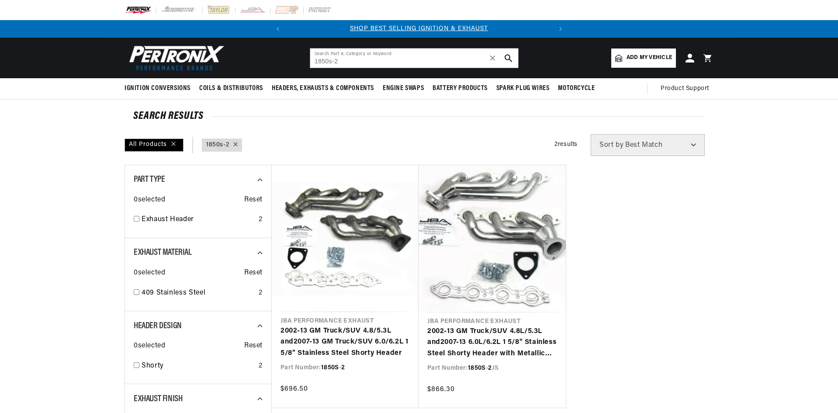 The height and width of the screenshot is (413, 838). What do you see at coordinates (419, 29) in the screenshot?
I see `div: 1 of 2` at bounding box center [419, 29].